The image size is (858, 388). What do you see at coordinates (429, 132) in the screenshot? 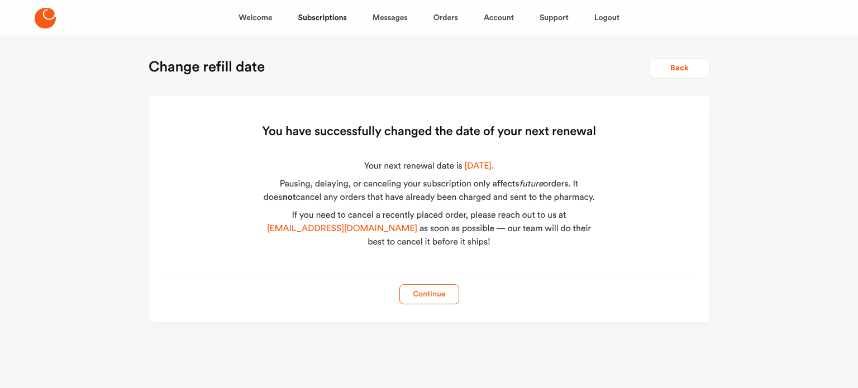
I see `h1: You have successfully changed the date of your next renewal` at bounding box center [429, 132].